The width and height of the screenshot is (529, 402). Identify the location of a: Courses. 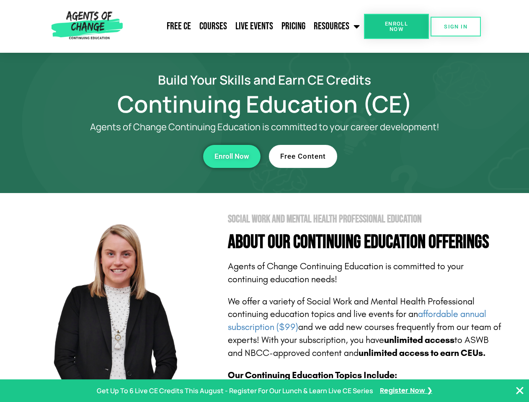
(213, 26).